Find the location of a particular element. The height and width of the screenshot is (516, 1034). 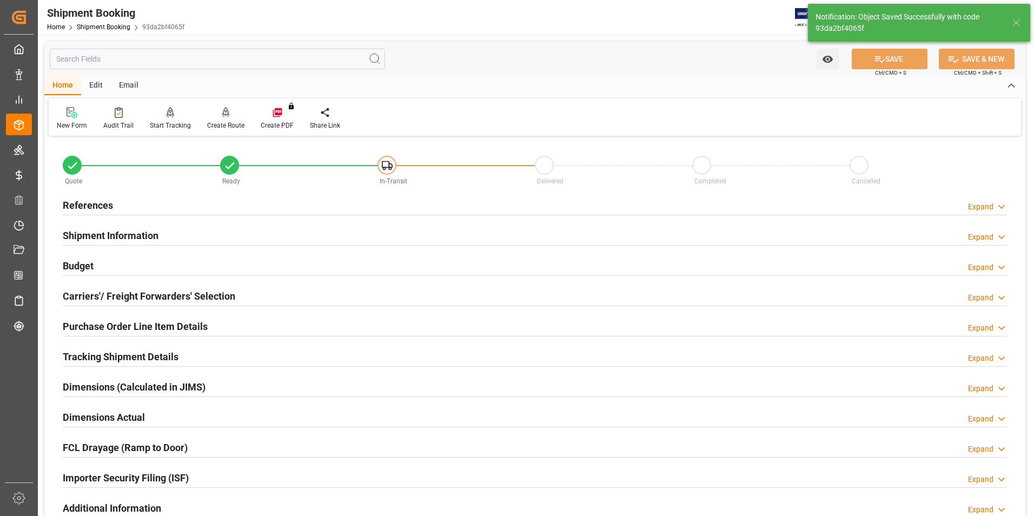

img: Exertis%20JAM%20-%20Email%20Logo.jpg_1722504956.jpg is located at coordinates (813, 17).